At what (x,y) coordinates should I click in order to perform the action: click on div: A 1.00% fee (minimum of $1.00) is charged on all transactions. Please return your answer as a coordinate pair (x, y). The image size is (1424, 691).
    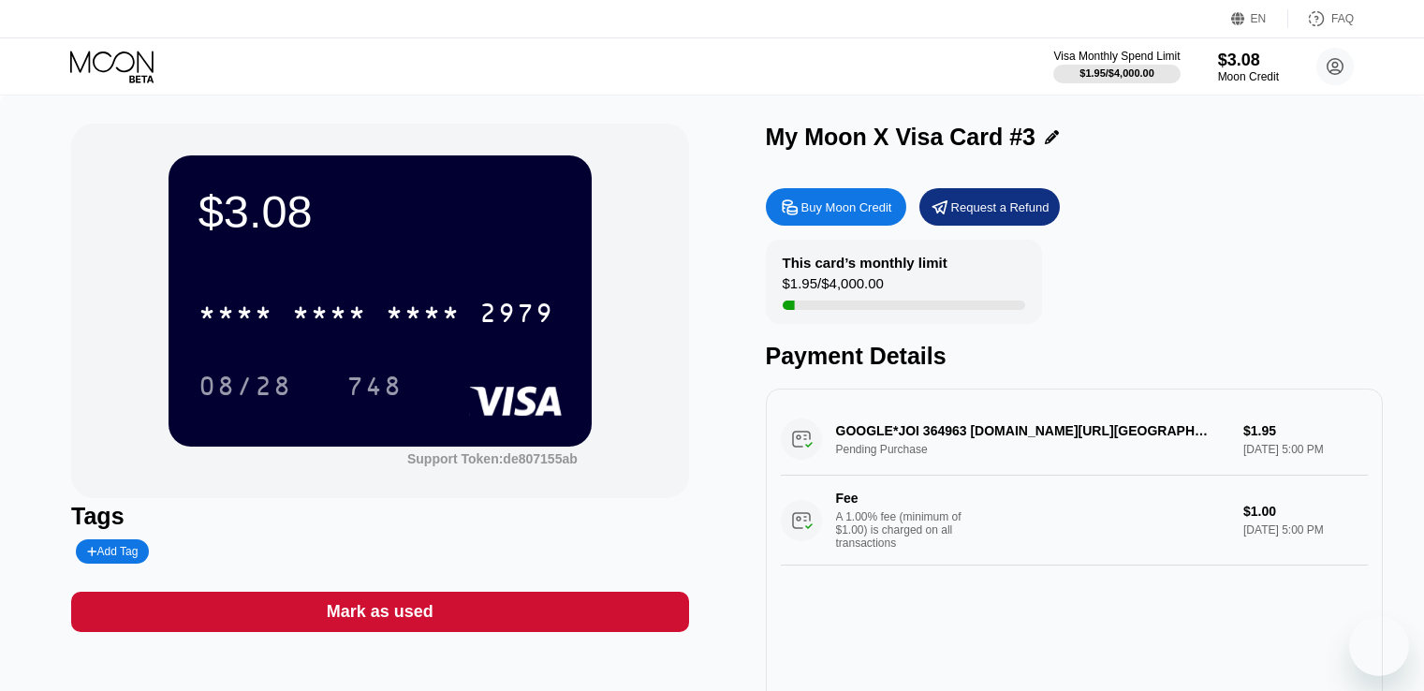
    Looking at the image, I should click on (906, 530).